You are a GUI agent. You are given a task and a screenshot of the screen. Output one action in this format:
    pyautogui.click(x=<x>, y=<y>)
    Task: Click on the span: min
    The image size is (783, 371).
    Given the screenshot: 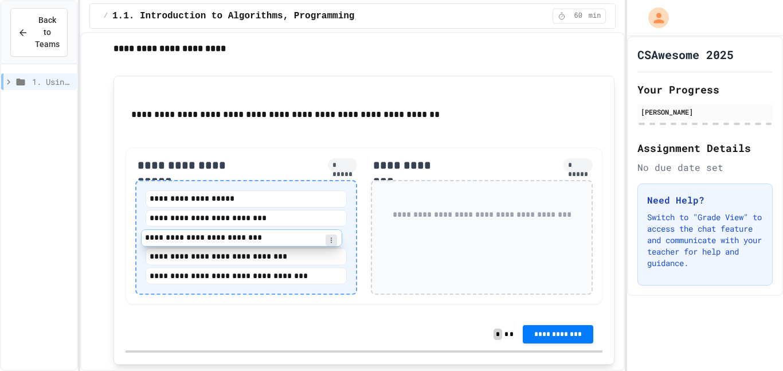 What is the action you would take?
    pyautogui.click(x=595, y=16)
    